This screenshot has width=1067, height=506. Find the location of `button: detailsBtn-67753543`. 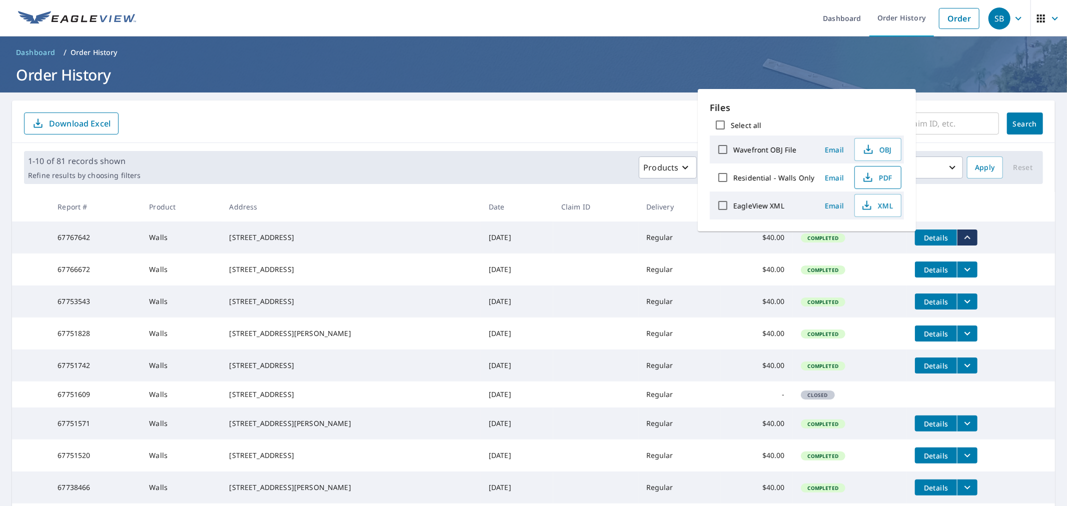

button: detailsBtn-67753543 is located at coordinates (936, 302).